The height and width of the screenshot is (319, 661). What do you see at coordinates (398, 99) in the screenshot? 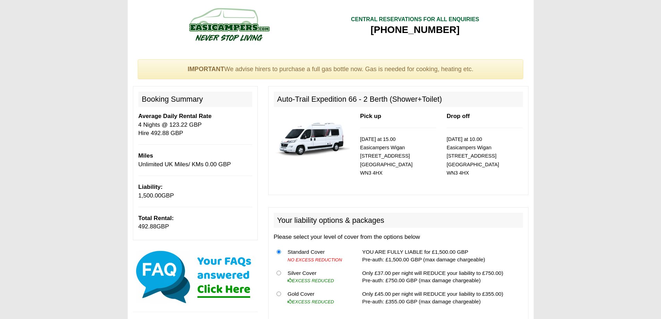
I see `h2: Auto-Trail Expedition 66 - 2 Berth (Shower+Toilet)` at bounding box center [398, 99].